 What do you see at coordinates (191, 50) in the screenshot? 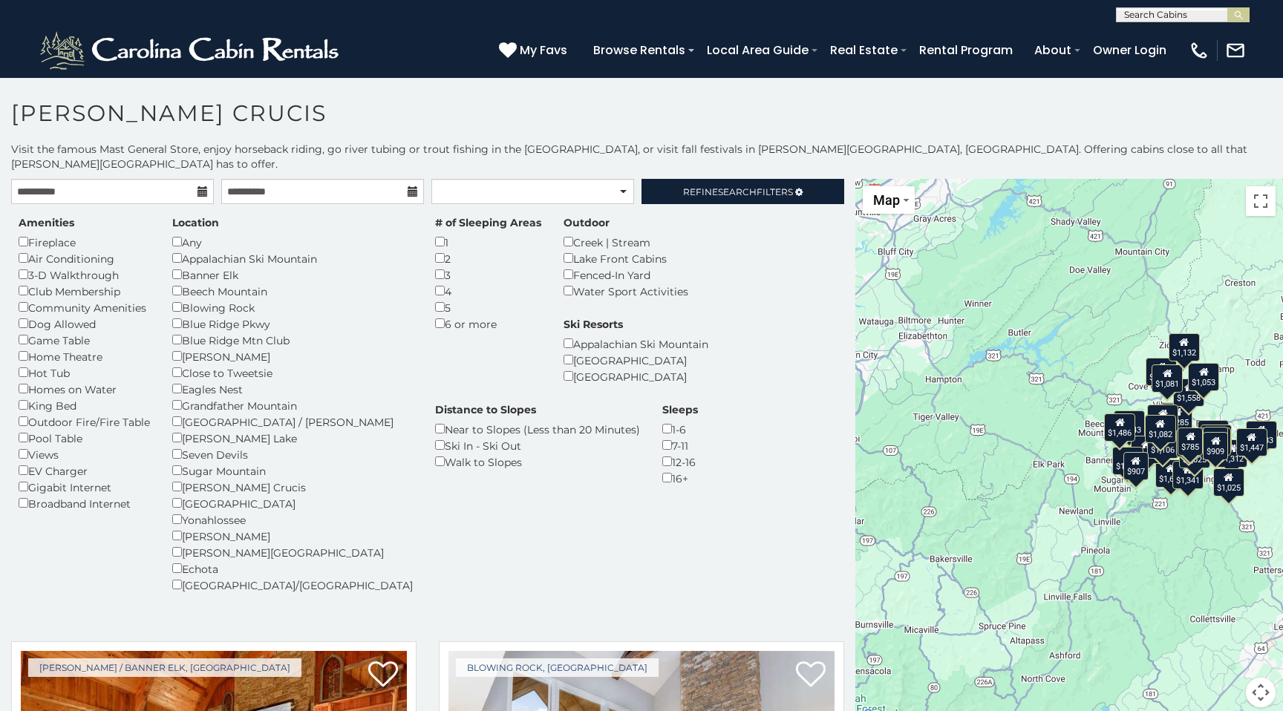
I see `img: White-1-2.png` at bounding box center [191, 50].